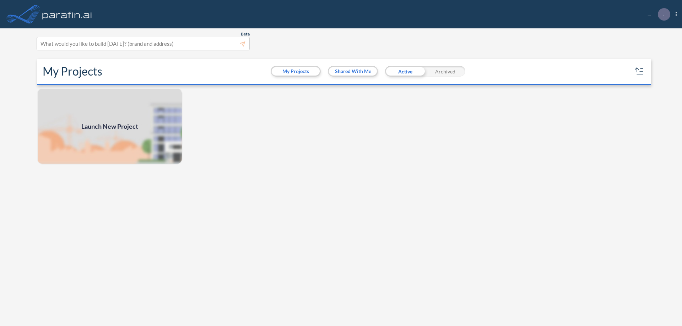  Describe the element at coordinates (295, 71) in the screenshot. I see `button: My Projects` at that location.